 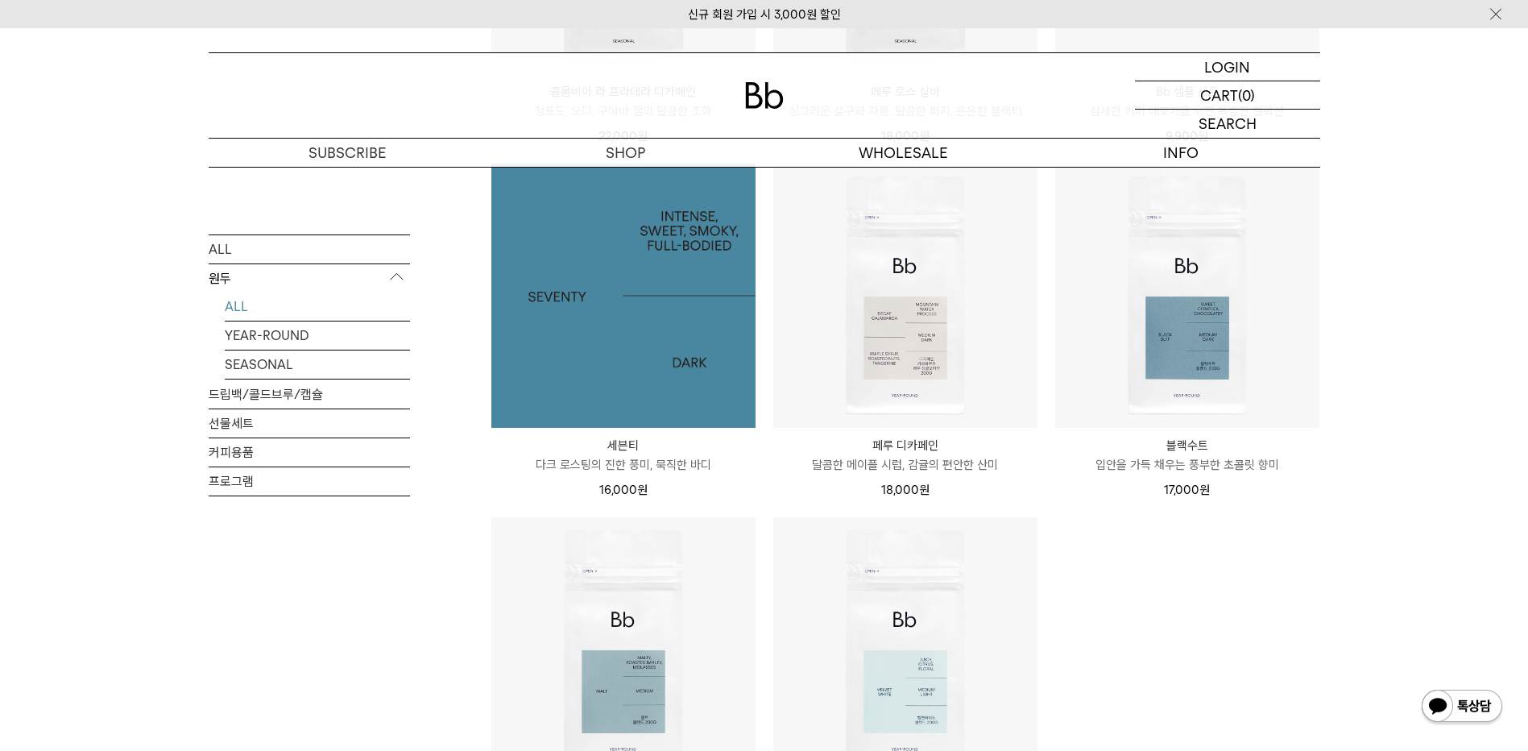 I want to click on p: WHOLESALE, so click(x=903, y=152).